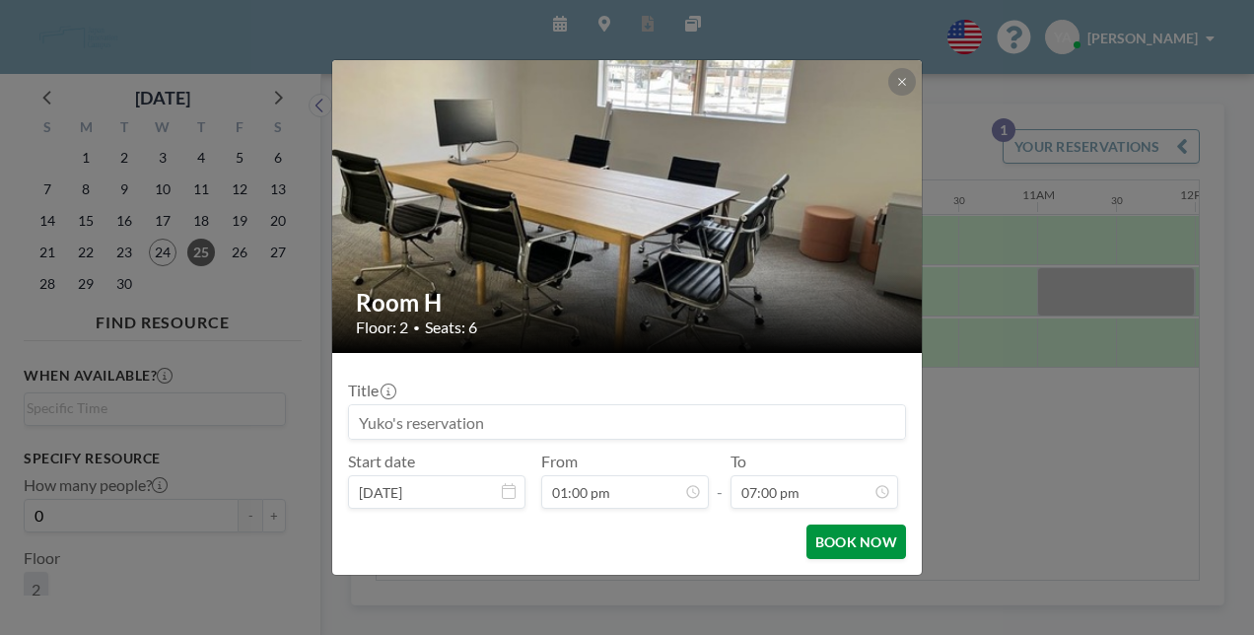 The width and height of the screenshot is (1254, 635). What do you see at coordinates (856, 541) in the screenshot?
I see `button: BOOK NOW` at bounding box center [856, 541].